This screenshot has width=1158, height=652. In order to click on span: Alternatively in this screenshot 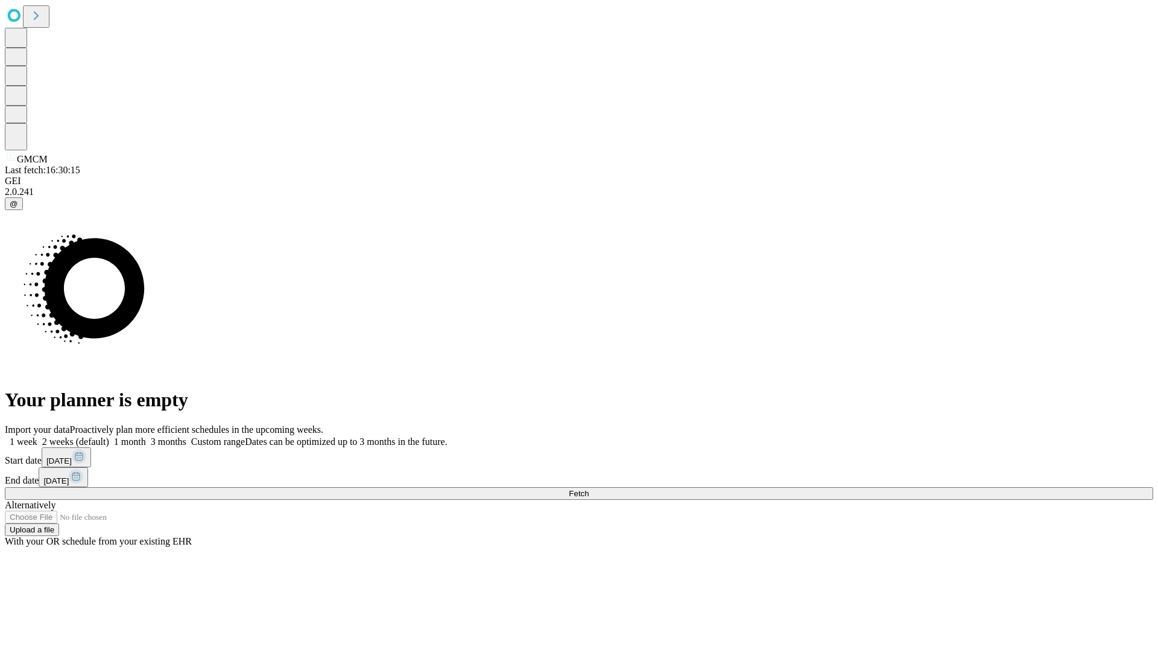, I will do `click(30, 504)`.